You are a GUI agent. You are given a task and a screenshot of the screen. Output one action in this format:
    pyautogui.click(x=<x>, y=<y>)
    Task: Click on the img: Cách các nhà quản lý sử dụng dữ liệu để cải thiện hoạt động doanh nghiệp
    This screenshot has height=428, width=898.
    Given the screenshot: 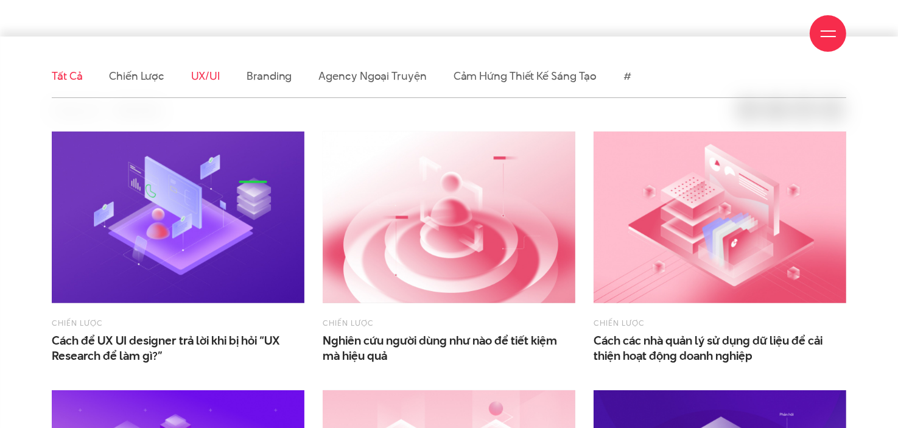 What is the action you would take?
    pyautogui.click(x=719, y=217)
    